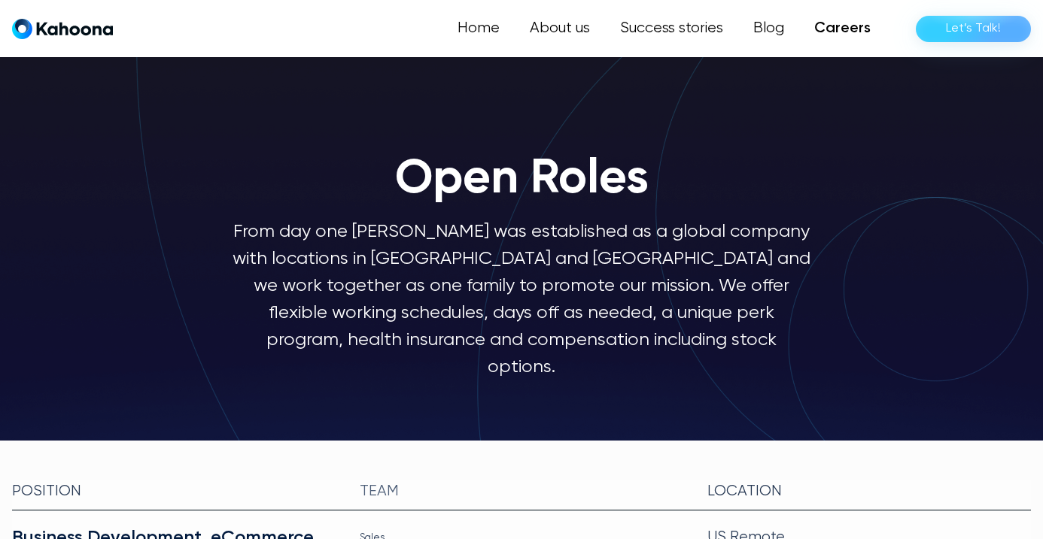 Image resolution: width=1043 pixels, height=539 pixels. What do you see at coordinates (560, 29) in the screenshot?
I see `a: About us` at bounding box center [560, 29].